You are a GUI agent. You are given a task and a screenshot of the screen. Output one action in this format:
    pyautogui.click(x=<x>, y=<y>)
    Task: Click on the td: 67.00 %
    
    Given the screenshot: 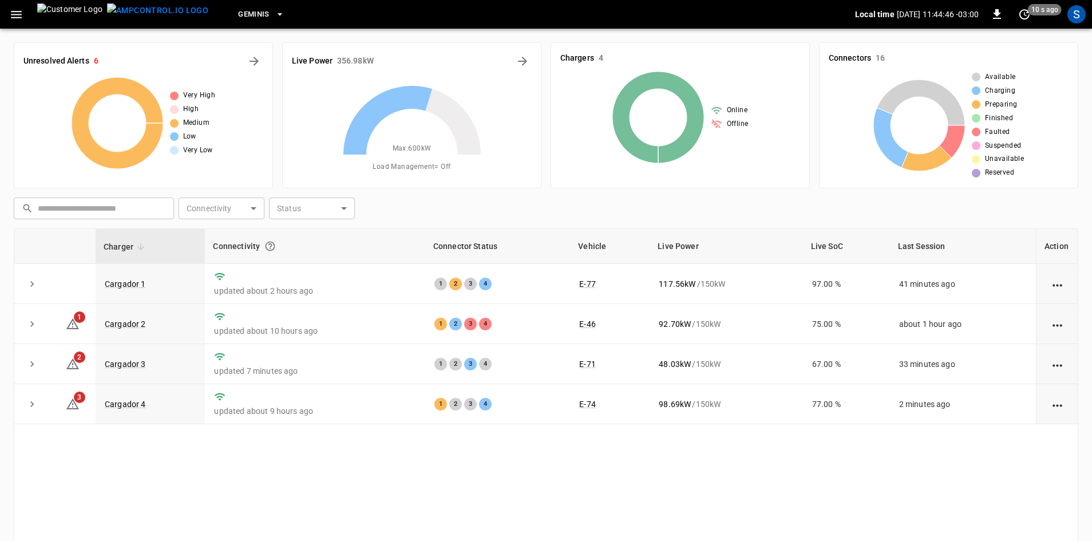 What is the action you would take?
    pyautogui.click(x=846, y=364)
    